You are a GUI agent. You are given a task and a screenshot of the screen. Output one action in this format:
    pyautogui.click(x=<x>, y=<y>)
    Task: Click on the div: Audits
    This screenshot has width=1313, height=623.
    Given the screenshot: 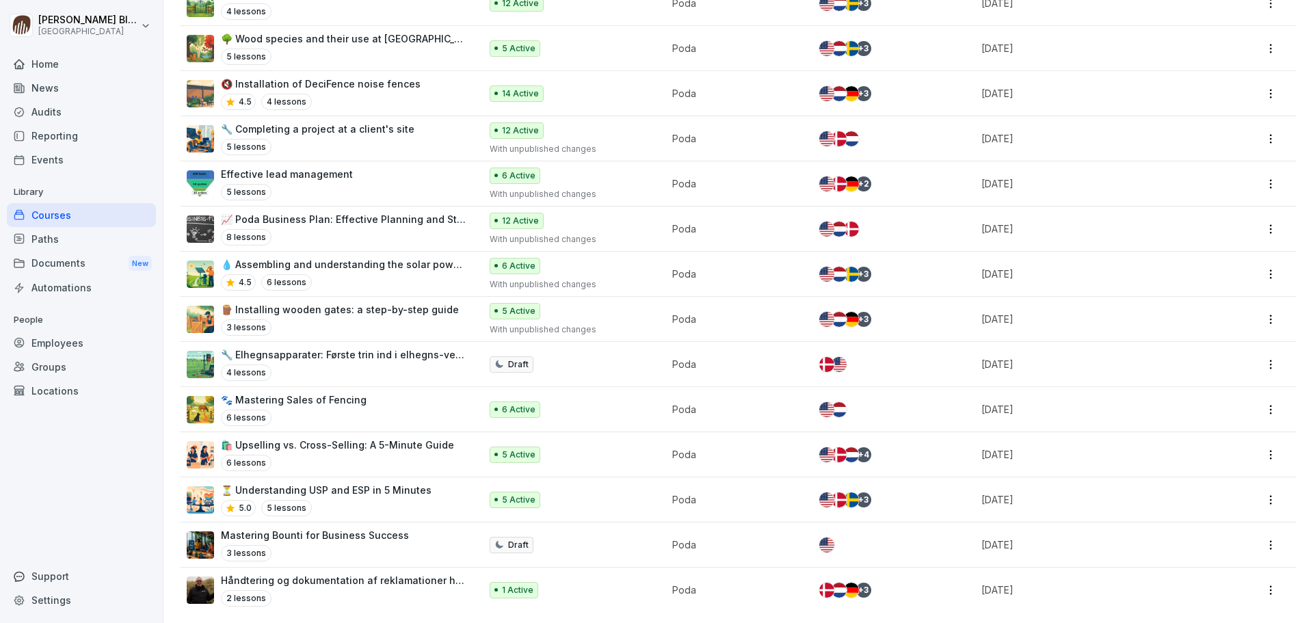 What is the action you would take?
    pyautogui.click(x=81, y=111)
    